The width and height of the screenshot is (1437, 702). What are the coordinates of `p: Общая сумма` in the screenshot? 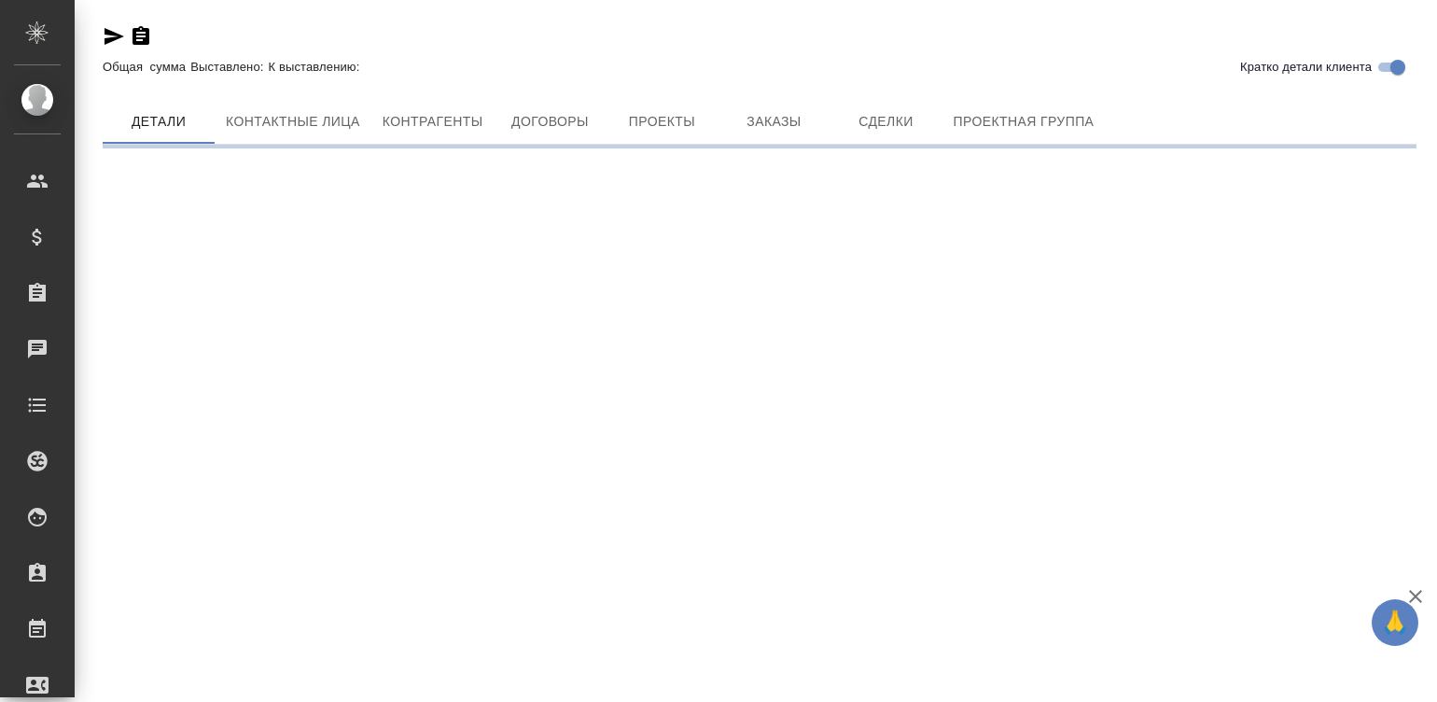 It's located at (146, 66).